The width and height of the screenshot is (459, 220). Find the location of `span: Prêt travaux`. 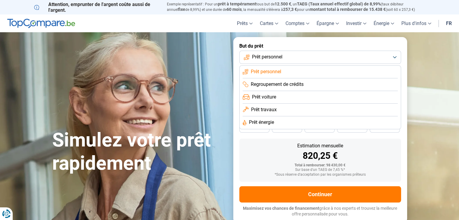

span: Prêt travaux is located at coordinates (264, 110).